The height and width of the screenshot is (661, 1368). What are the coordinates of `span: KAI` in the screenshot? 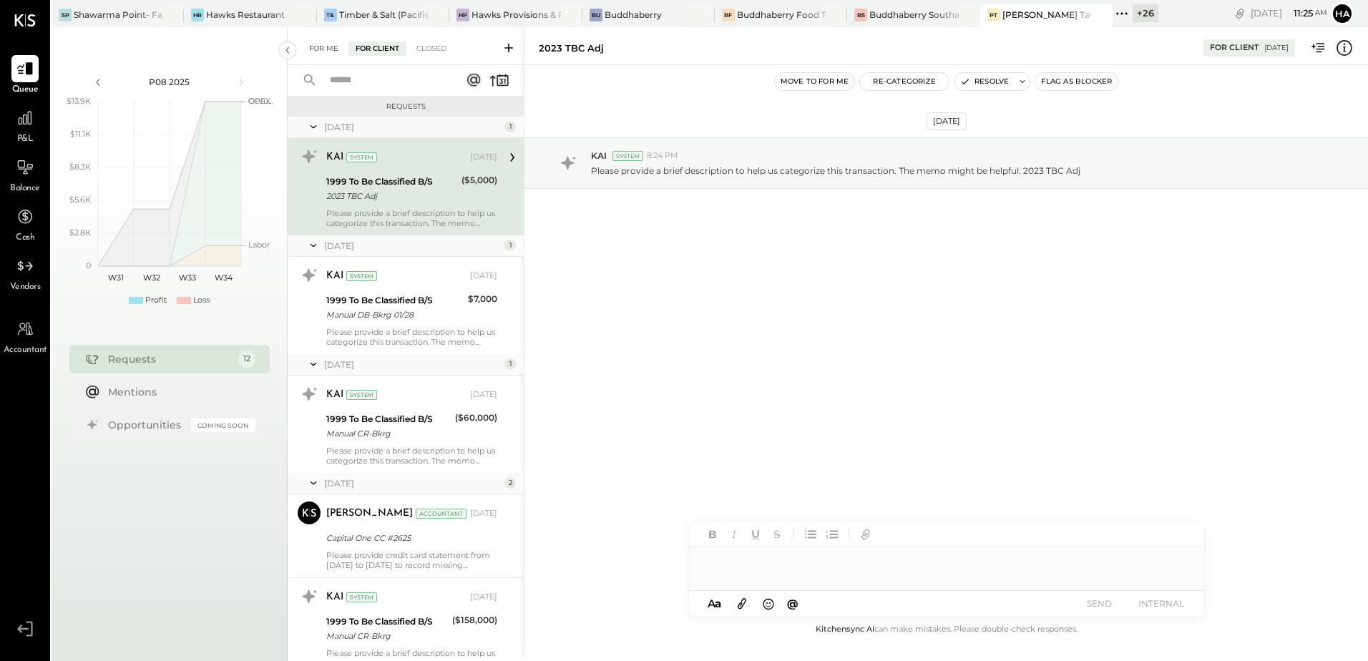 It's located at (599, 155).